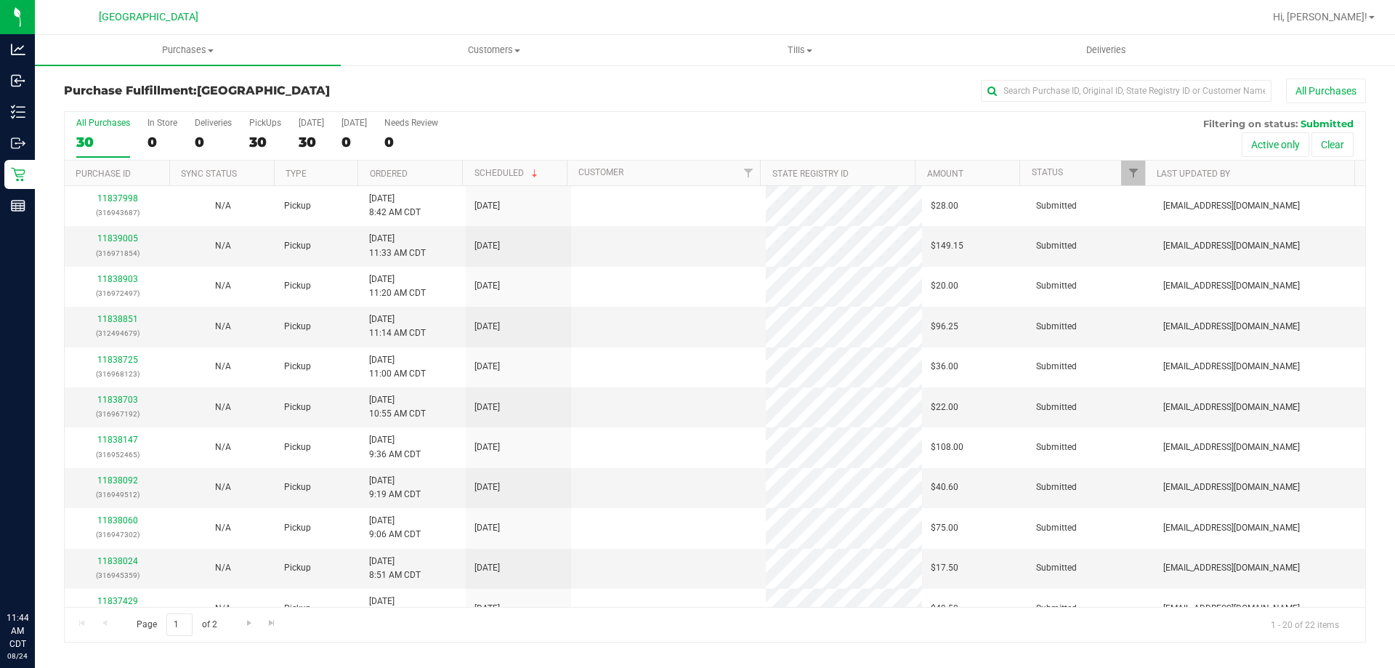 The image size is (1395, 668). Describe the element at coordinates (117, 253) in the screenshot. I see `p: (316971854)` at that location.